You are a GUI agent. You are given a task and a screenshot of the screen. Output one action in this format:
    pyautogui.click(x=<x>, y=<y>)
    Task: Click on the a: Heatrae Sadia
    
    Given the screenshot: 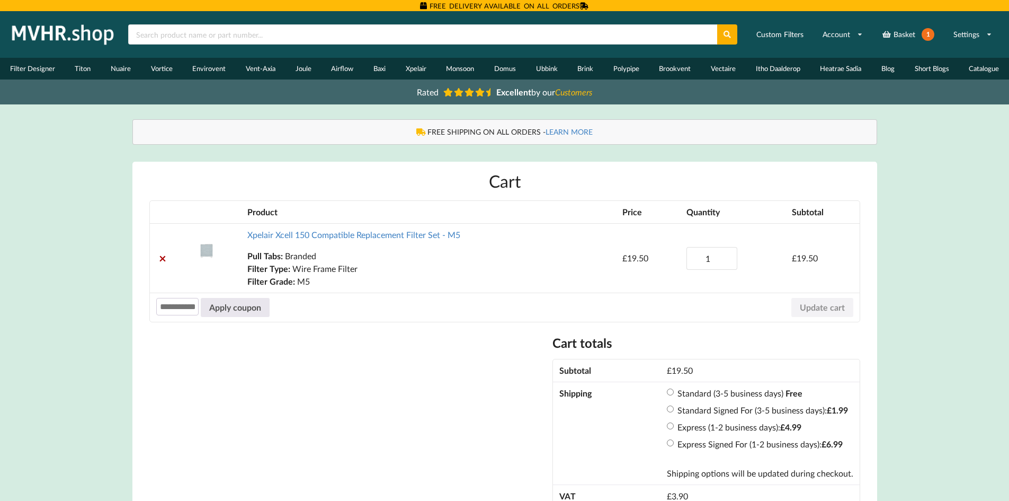 What is the action you would take?
    pyautogui.click(x=841, y=68)
    